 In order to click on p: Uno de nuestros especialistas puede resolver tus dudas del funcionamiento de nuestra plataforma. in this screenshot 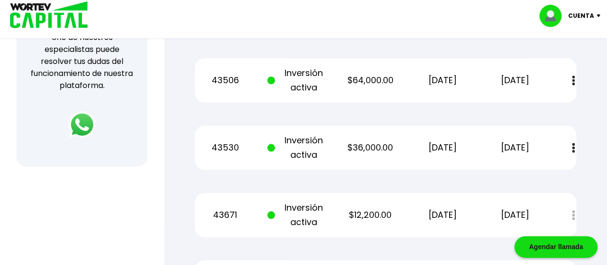, I will do `click(82, 61)`.